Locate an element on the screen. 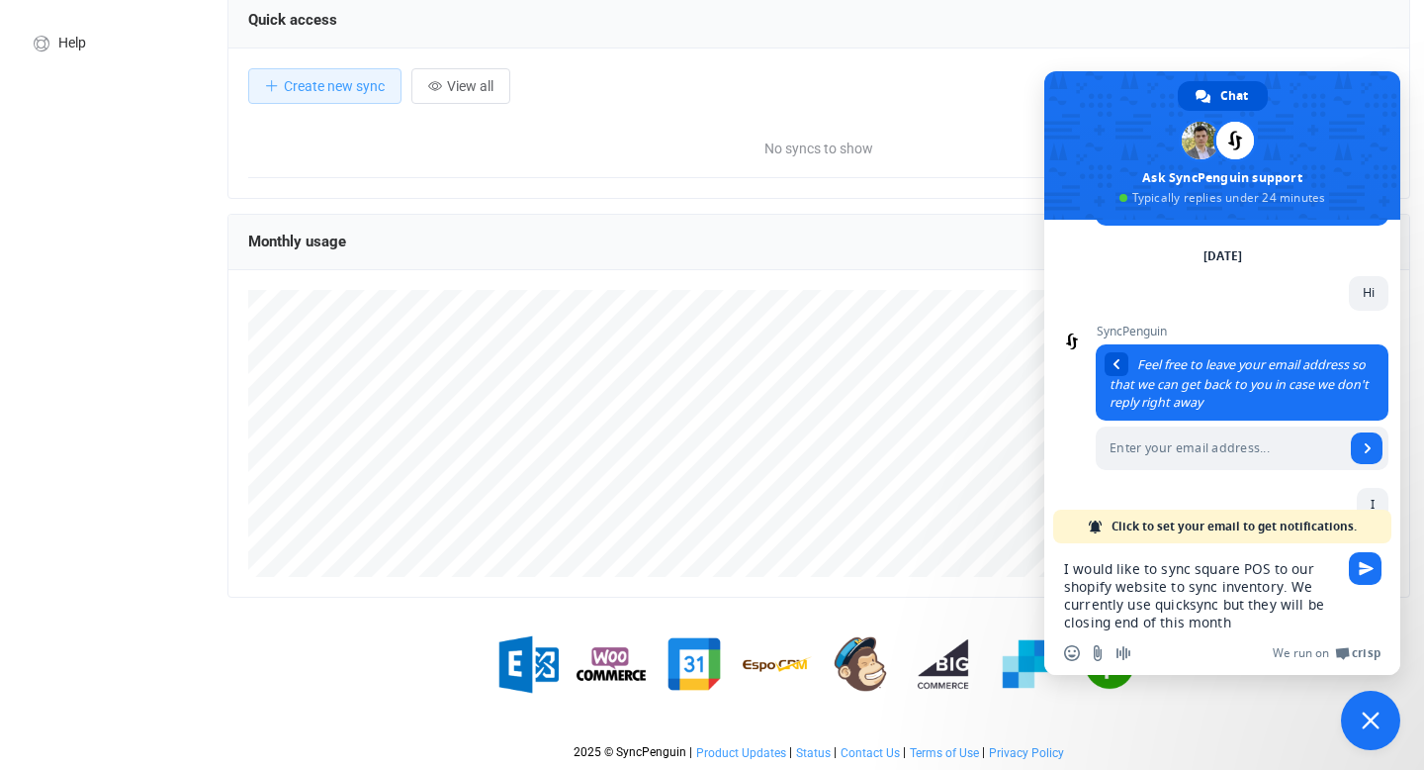 The width and height of the screenshot is (1424, 770). span: Terms of Use is located at coordinates (945, 753).